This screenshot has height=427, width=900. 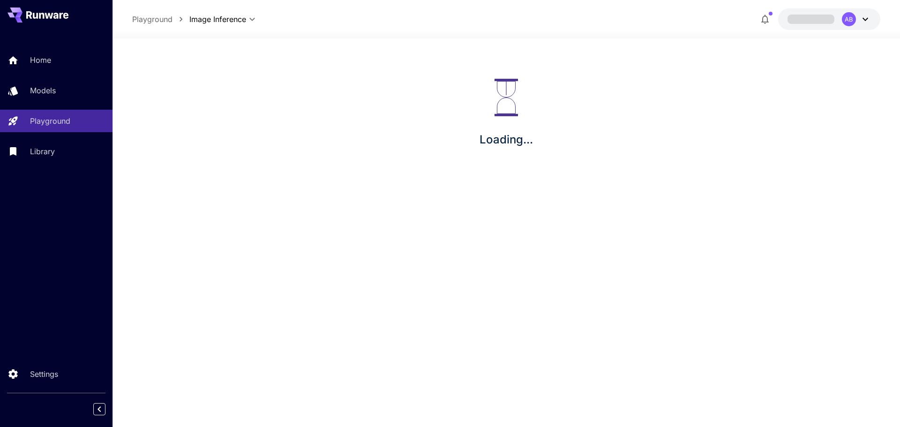 I want to click on button: AB, so click(x=829, y=19).